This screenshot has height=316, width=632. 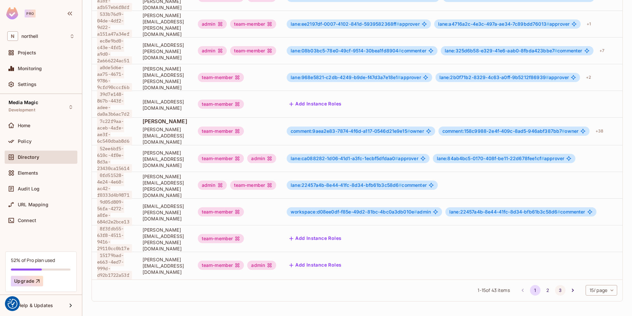 What do you see at coordinates (560, 290) in the screenshot?
I see `button: Go to page 3` at bounding box center [560, 290].